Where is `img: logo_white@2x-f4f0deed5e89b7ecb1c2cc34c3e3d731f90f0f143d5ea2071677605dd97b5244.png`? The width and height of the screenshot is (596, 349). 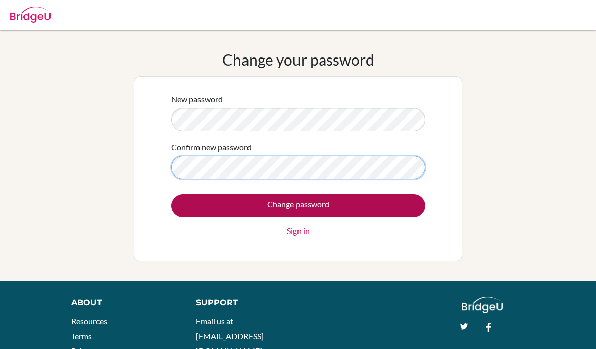
img: logo_white@2x-f4f0deed5e89b7ecb1c2cc34c3e3d731f90f0f143d5ea2071677605dd97b5244.png is located at coordinates (481, 305).